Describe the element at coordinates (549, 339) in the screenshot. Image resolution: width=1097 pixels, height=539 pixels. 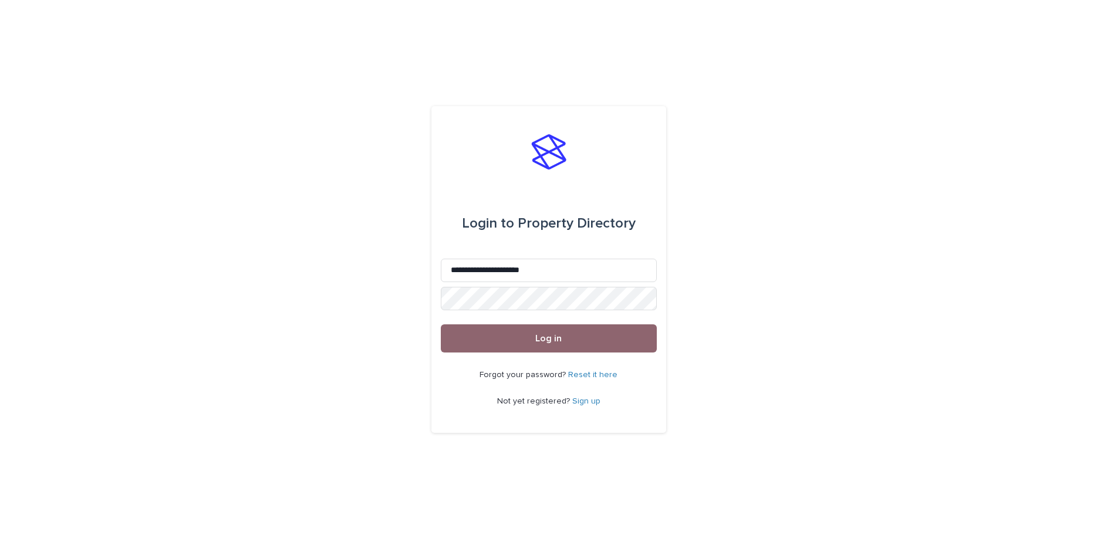
I see `button: Log in` at that location.